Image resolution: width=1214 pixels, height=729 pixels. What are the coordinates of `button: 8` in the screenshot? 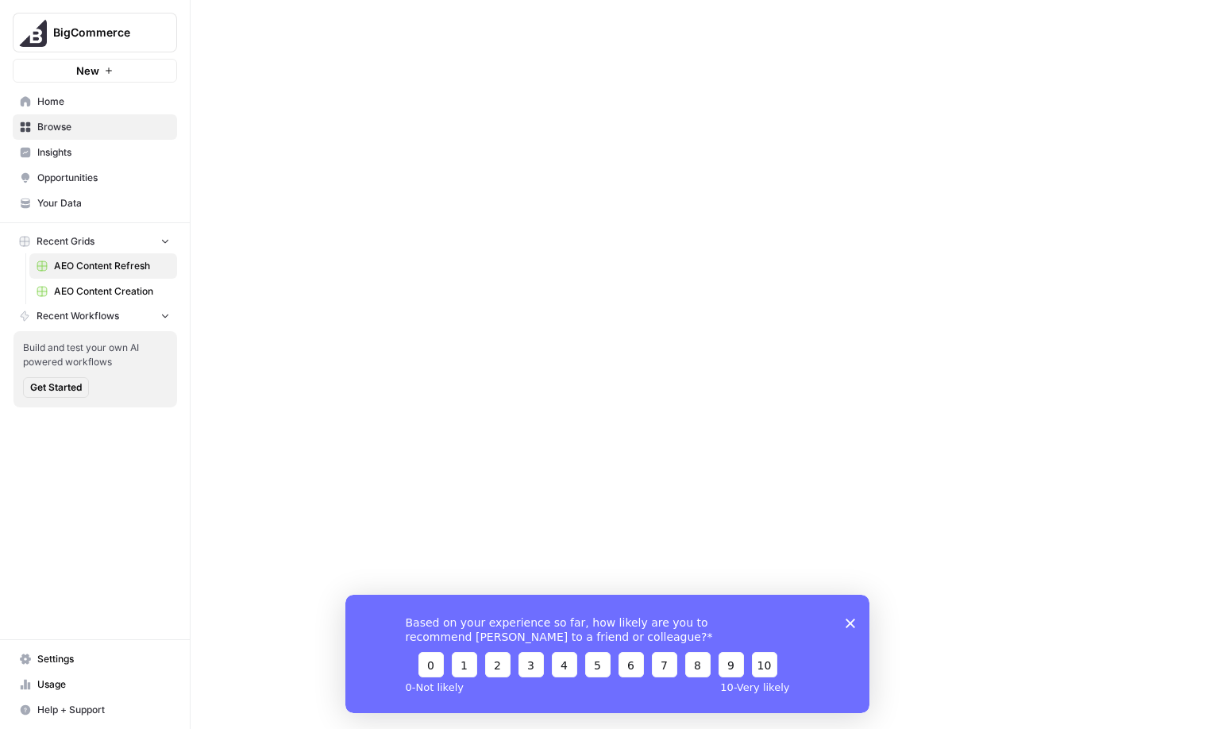 It's located at (353, 70).